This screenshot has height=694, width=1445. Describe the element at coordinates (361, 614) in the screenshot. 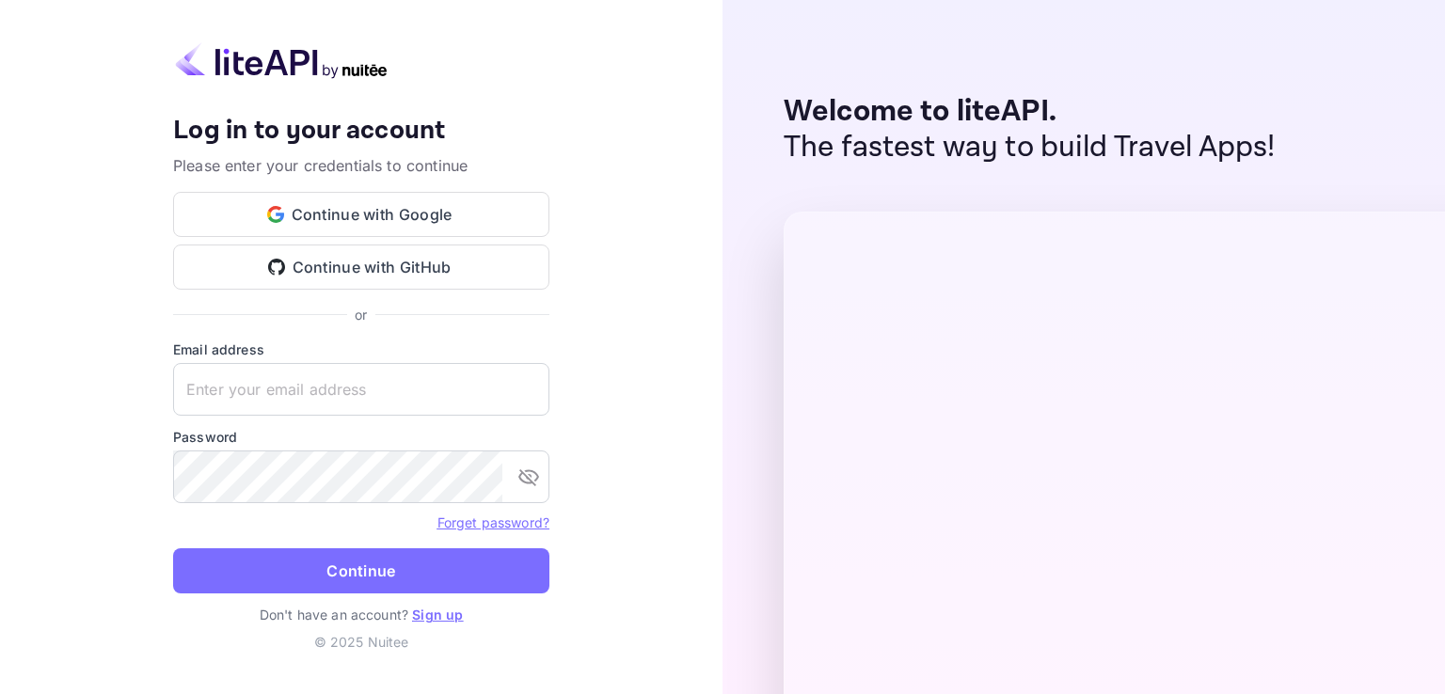

I see `p: Don't have an account?` at that location.